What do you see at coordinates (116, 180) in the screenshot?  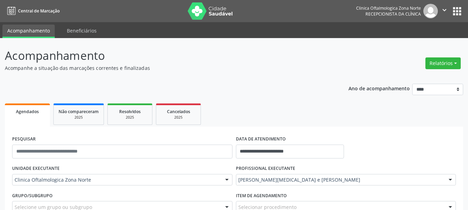 I see `span: Clinica Oftalmologica Zona Norte` at bounding box center [116, 180].